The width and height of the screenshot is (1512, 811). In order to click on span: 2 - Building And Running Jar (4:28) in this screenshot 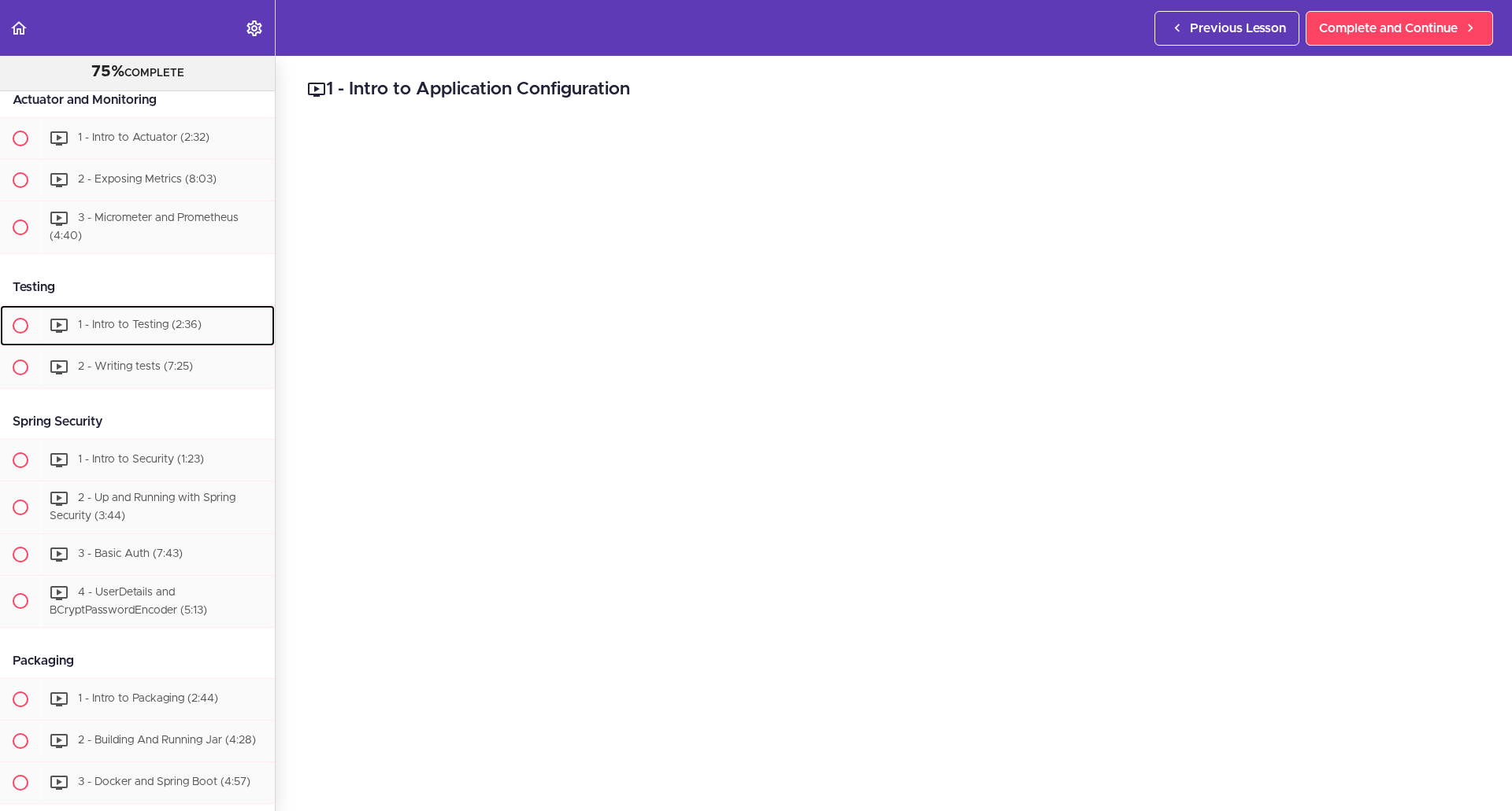, I will do `click(167, 741)`.